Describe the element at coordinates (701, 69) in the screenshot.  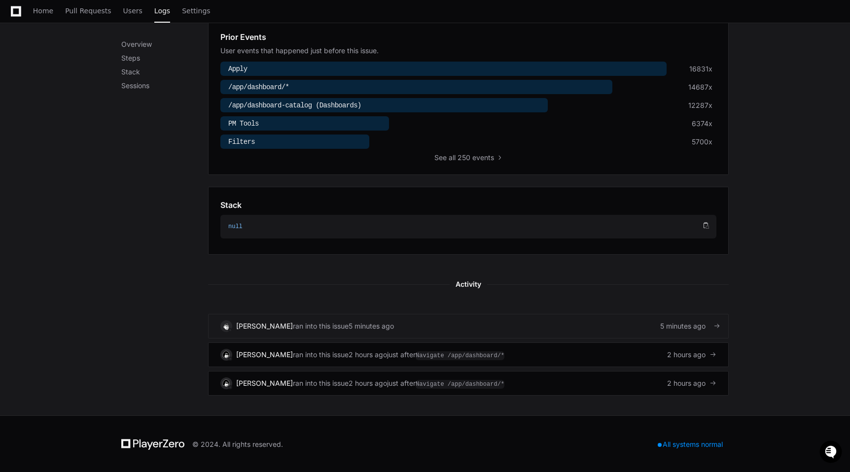
I see `div: 16831x` at that location.